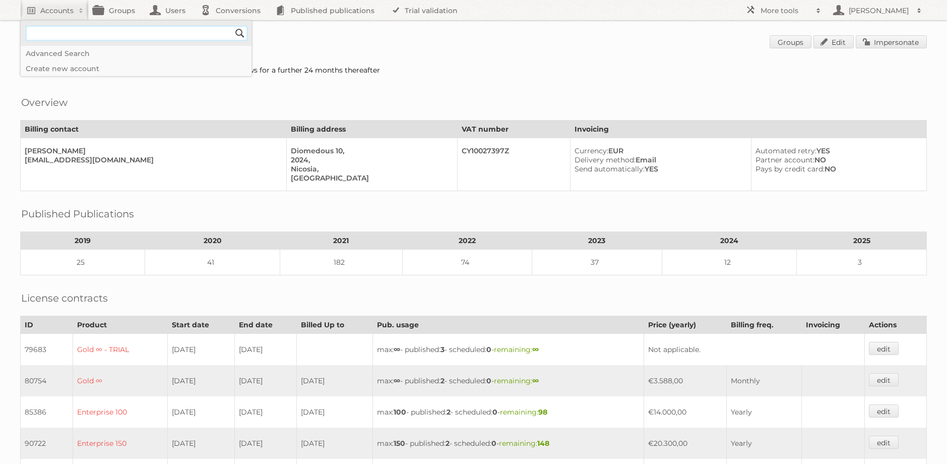 This screenshot has height=464, width=947. Describe the element at coordinates (201, 324) in the screenshot. I see `th: Start date` at that location.